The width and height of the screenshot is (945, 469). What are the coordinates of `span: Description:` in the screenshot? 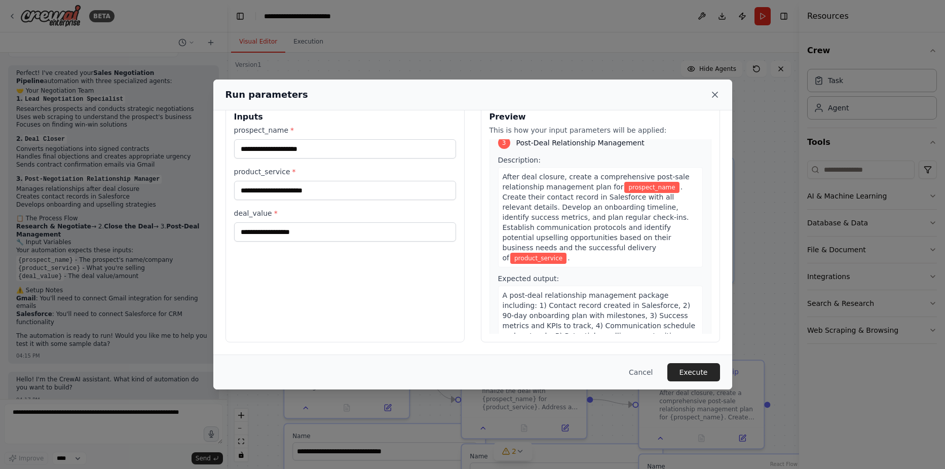 It's located at (519, 160).